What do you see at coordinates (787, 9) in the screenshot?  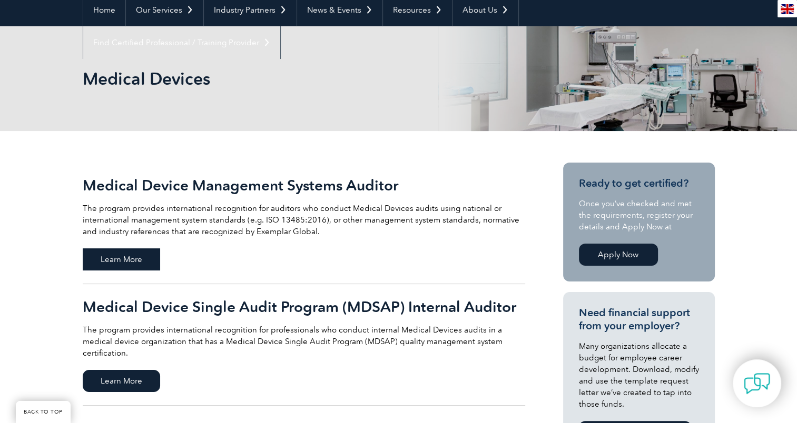 I see `img: en` at bounding box center [787, 9].